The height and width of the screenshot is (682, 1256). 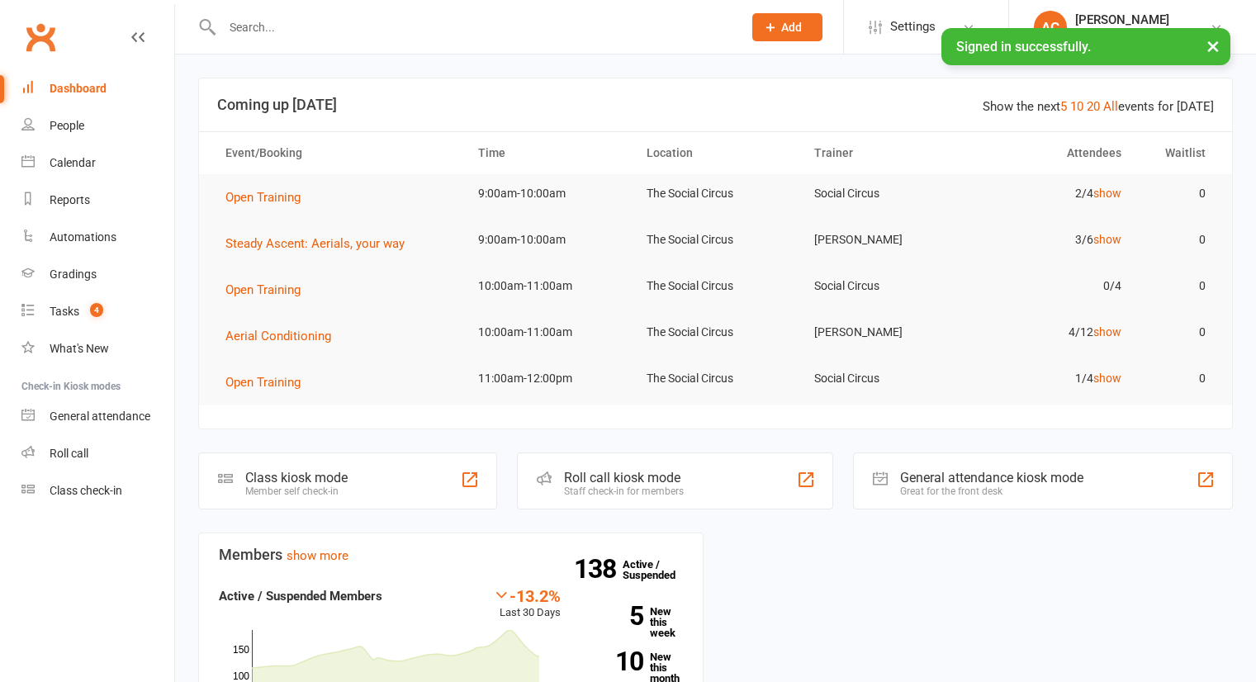 What do you see at coordinates (278, 336) in the screenshot?
I see `span: Aerial Conditioning` at bounding box center [278, 336].